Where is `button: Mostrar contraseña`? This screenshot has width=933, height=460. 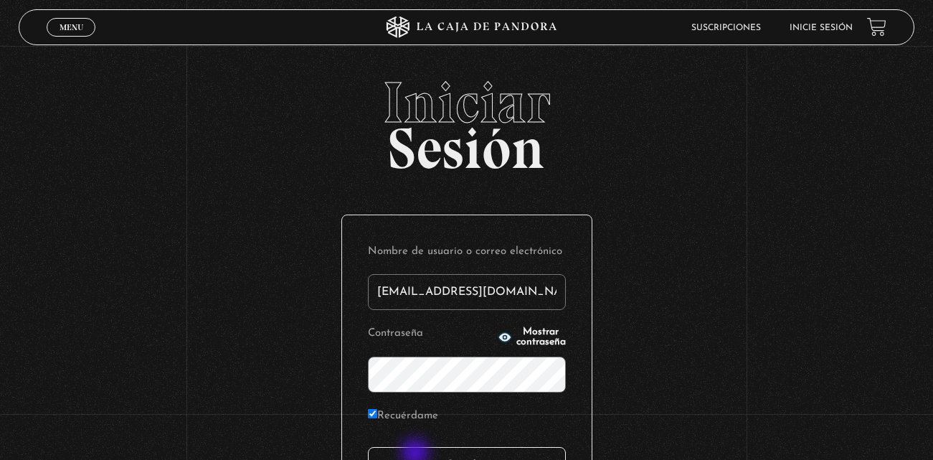
button: Mostrar contraseña is located at coordinates (532, 337).